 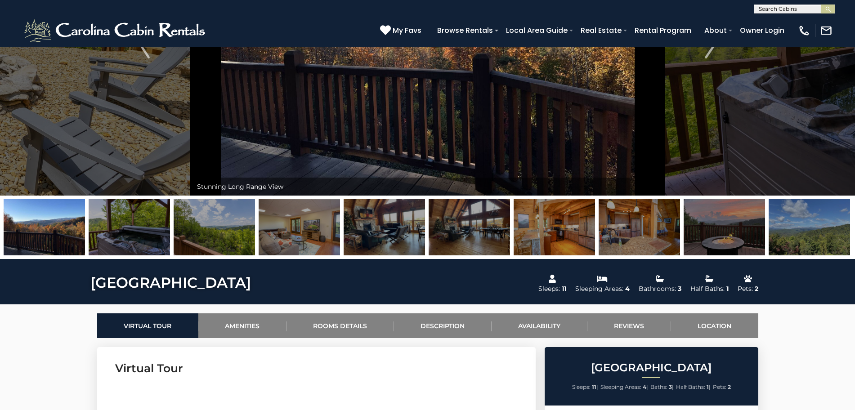 What do you see at coordinates (129, 227) in the screenshot?
I see `img: 163280284` at bounding box center [129, 227].